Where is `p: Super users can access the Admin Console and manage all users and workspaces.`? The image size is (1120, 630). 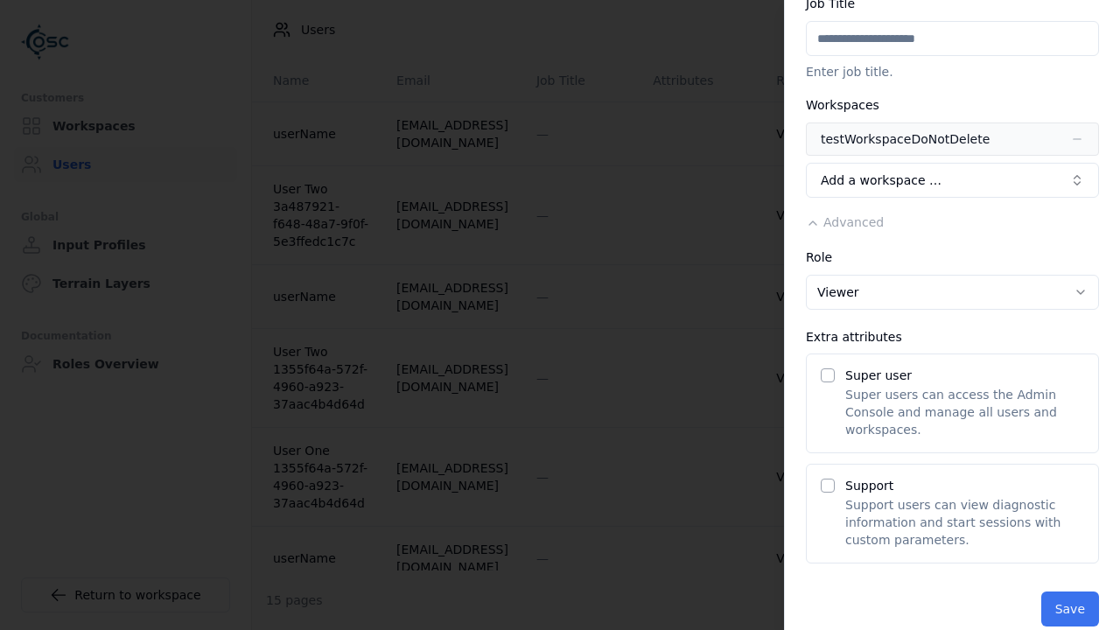
p: Super users can access the Admin Console and manage all users and workspaces. is located at coordinates (964, 412).